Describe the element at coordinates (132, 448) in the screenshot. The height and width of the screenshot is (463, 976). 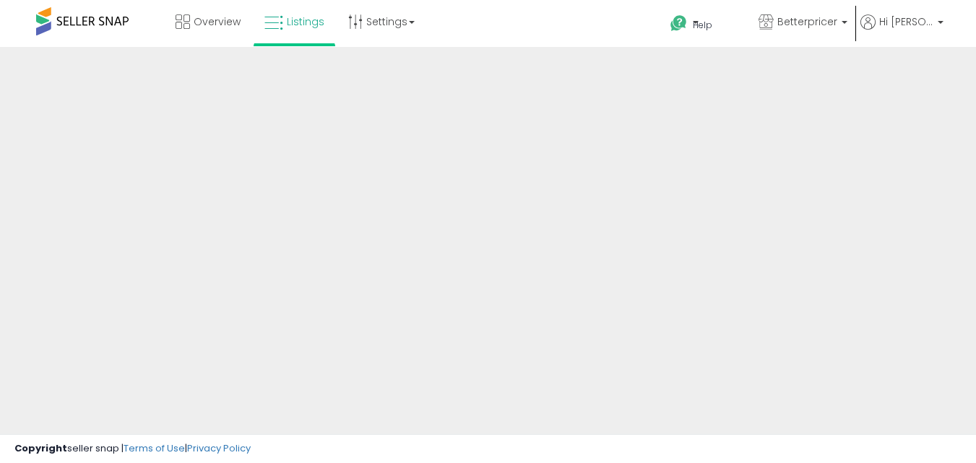
I see `div: seller snap | |` at that location.